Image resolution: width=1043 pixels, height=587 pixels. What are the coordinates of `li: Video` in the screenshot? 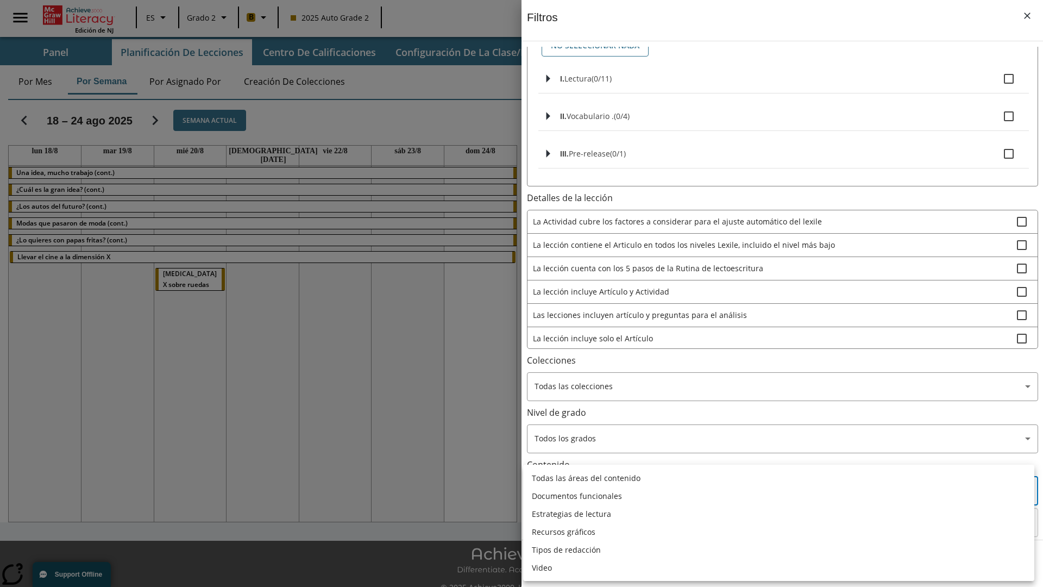 It's located at (779, 567).